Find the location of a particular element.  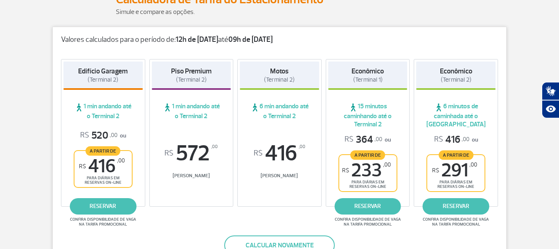

span: 291 is located at coordinates (455, 170).